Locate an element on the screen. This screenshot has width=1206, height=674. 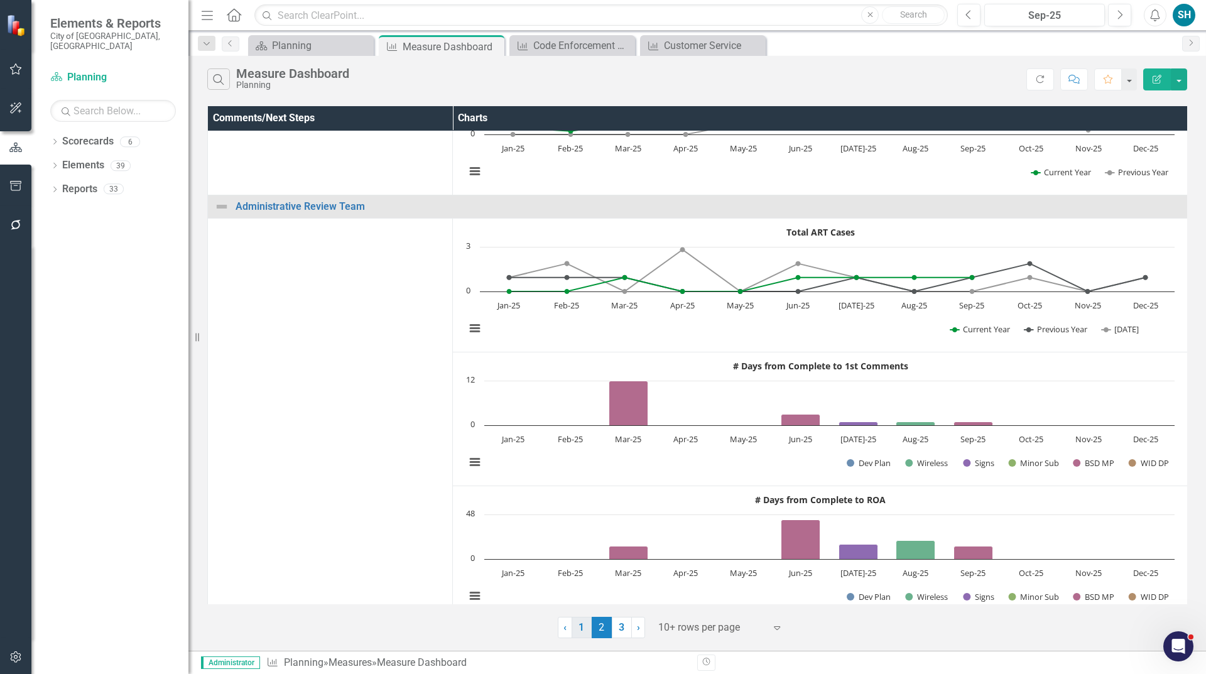
button: Show Signs is located at coordinates (979, 597).